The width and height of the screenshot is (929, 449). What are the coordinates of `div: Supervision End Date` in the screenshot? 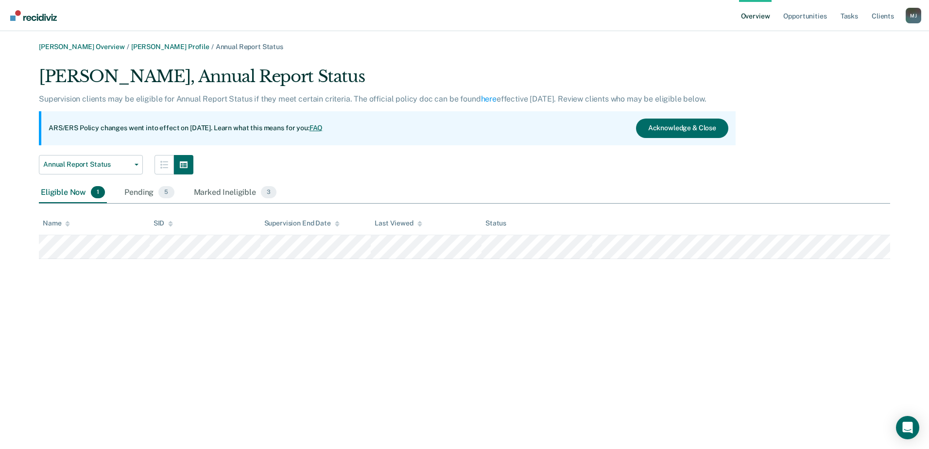 It's located at (302, 223).